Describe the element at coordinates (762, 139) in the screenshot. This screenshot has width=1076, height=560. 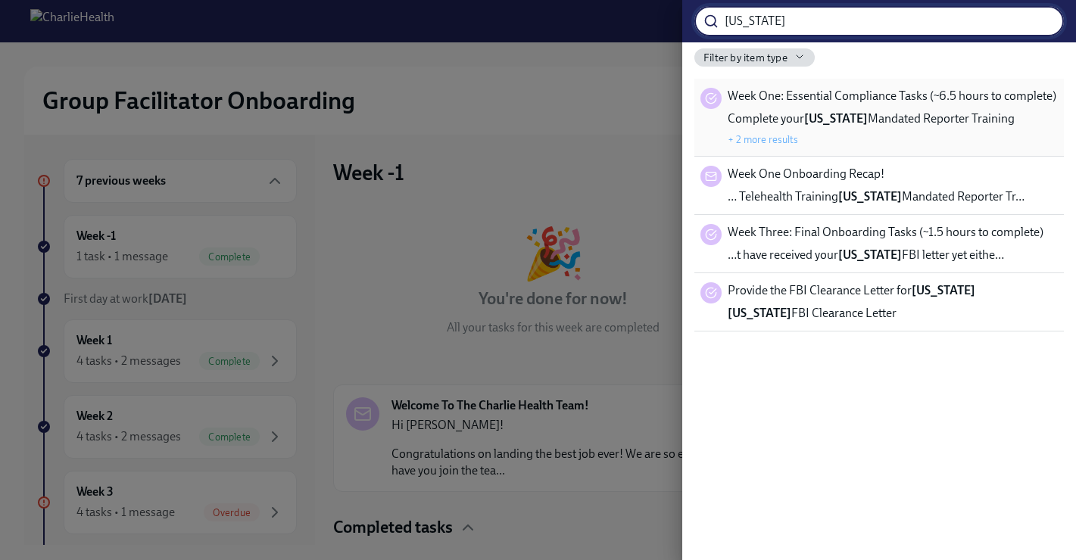
I see `button: + 2 more results` at that location.